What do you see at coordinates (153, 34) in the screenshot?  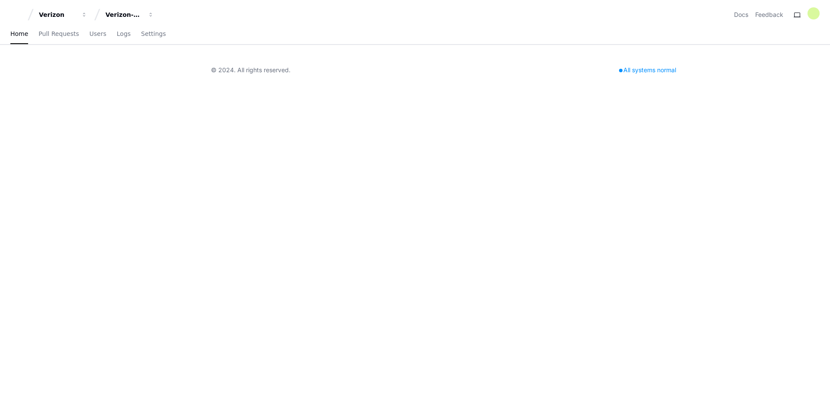 I see `span: Settings` at bounding box center [153, 34].